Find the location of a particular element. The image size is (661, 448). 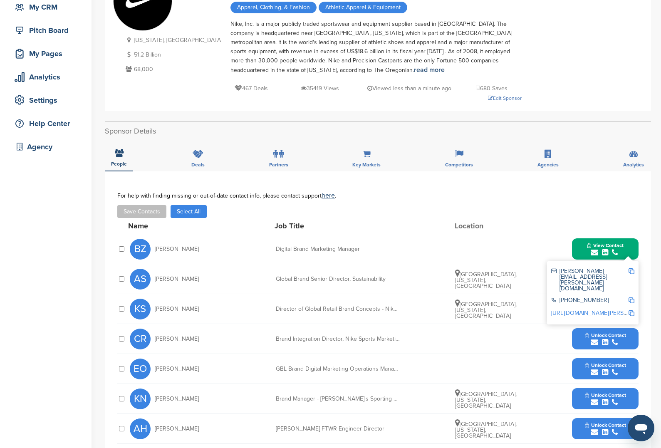

div: Nike, Inc. is a major publicly traded sportswear and equipment supplier based in [GEOGRAPHIC_DATA... is located at coordinates (376, 47).